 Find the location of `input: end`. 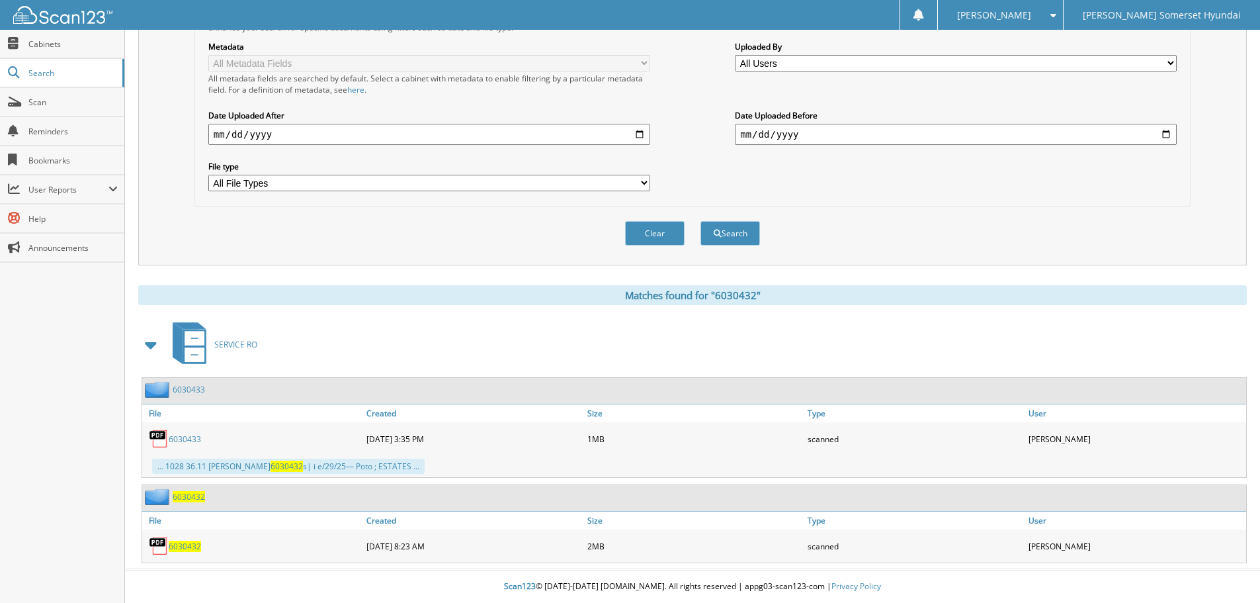

input: end is located at coordinates (956, 134).